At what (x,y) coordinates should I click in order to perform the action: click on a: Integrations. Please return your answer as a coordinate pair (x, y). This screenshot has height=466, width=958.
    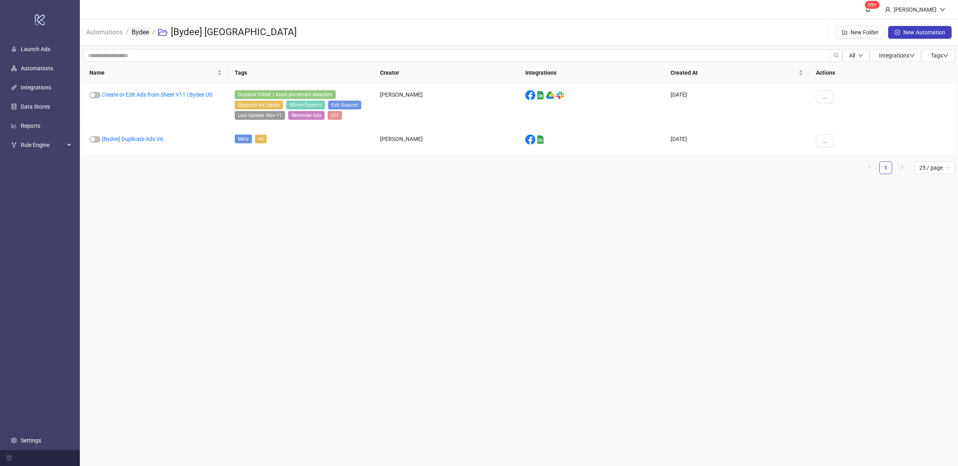
    Looking at the image, I should click on (36, 87).